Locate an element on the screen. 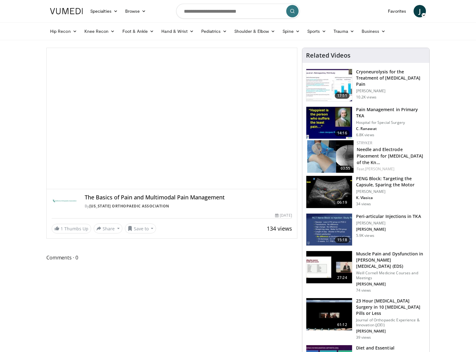 The width and height of the screenshot is (476, 352). img: 4bfd1b67-8ed1-43f8-8765-7db70836d480.150x105_q85_crop-smart_upscale.jpg is located at coordinates (329, 192).